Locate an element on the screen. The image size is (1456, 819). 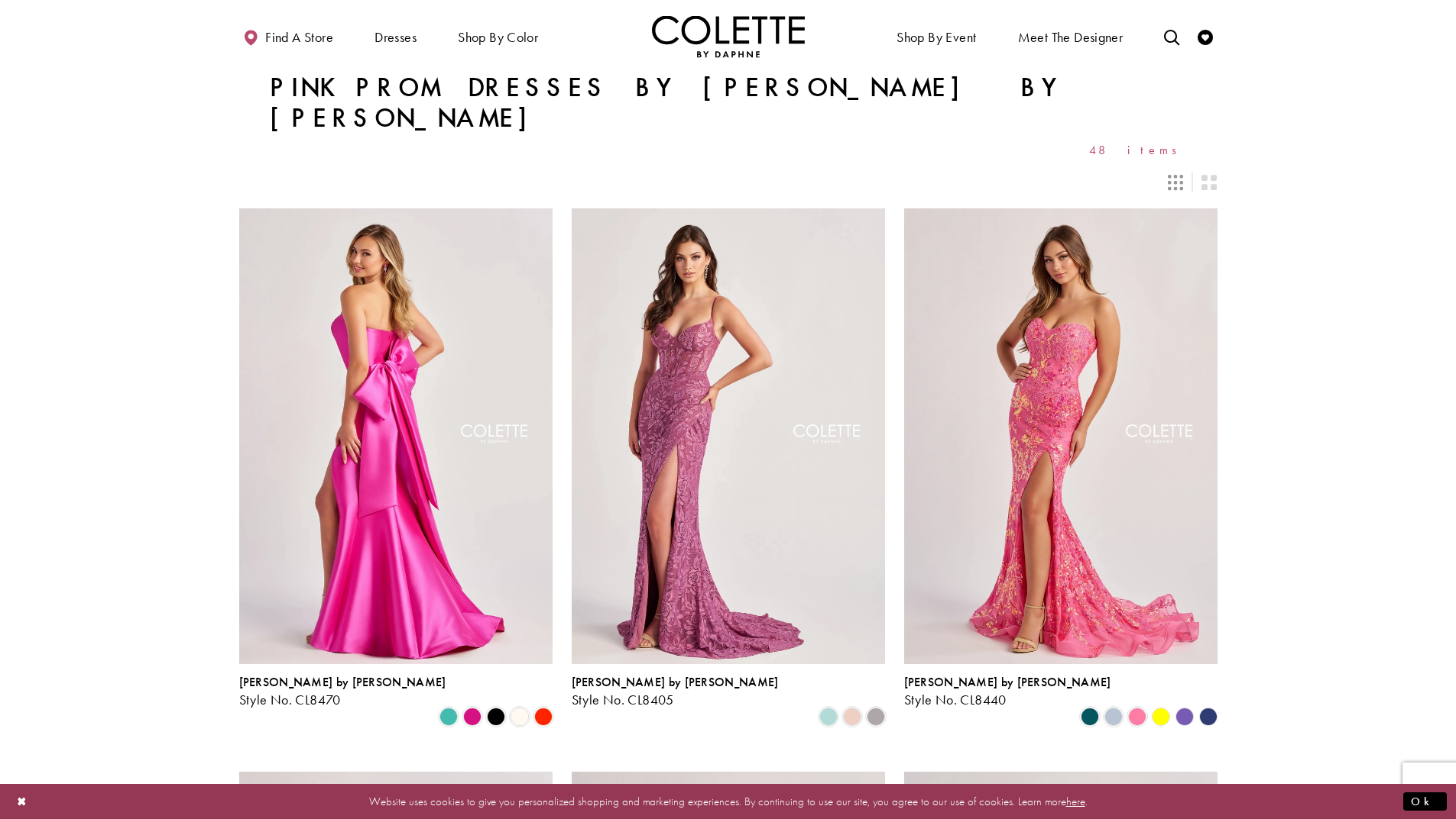
div: Colette by Daphne Style No. CL8440 is located at coordinates (1007, 692).